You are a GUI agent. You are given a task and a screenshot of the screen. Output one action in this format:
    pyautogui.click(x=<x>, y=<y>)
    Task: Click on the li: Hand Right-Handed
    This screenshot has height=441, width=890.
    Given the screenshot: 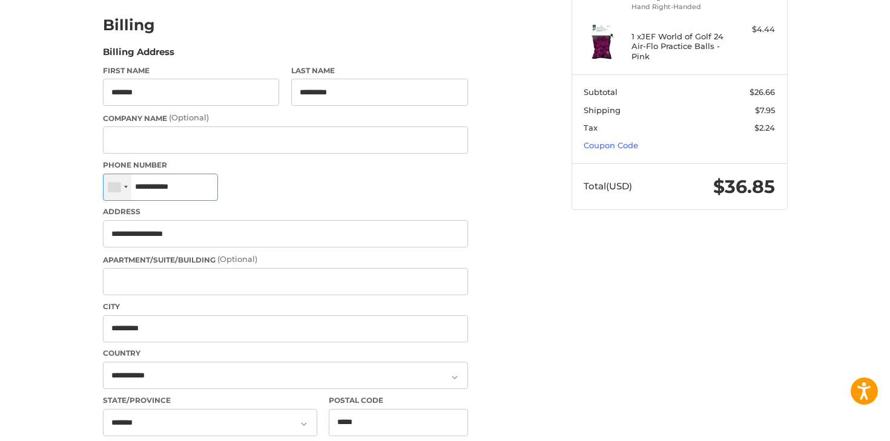 What is the action you would take?
    pyautogui.click(x=677, y=7)
    